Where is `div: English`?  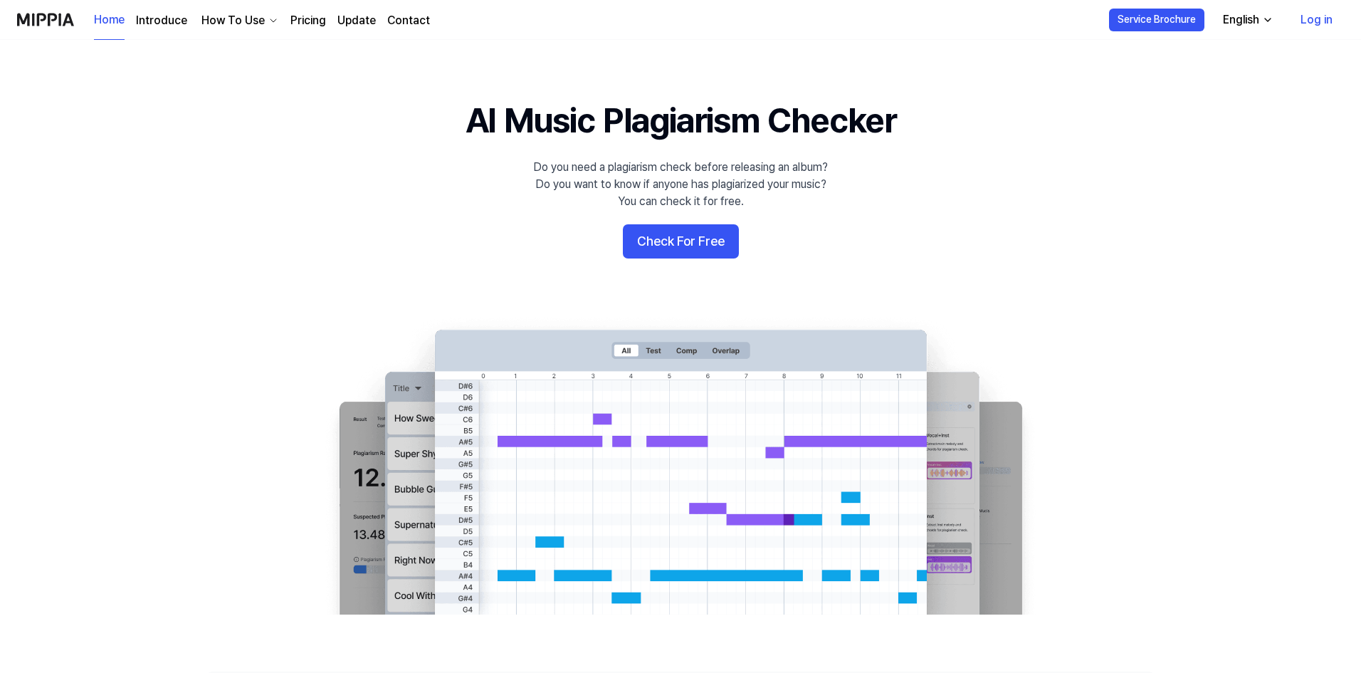 div: English is located at coordinates (1240, 20).